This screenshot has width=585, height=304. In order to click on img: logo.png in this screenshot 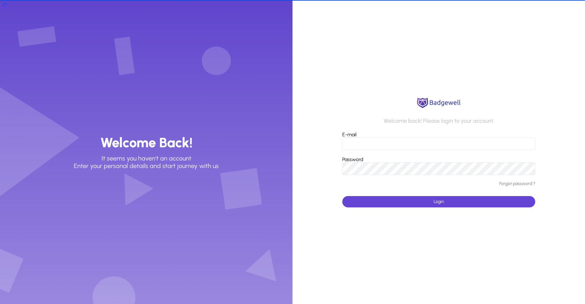, I will do `click(439, 103)`.